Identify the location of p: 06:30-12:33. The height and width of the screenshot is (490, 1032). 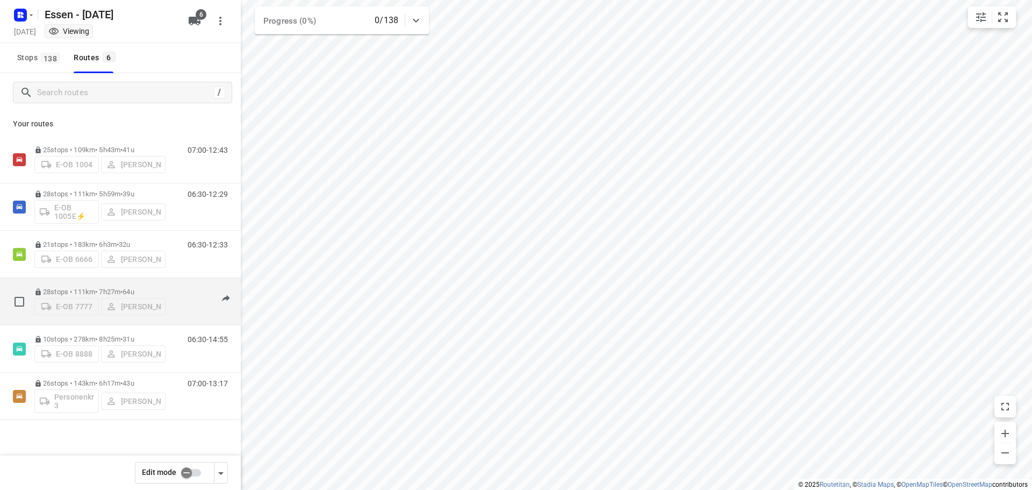
(208, 245).